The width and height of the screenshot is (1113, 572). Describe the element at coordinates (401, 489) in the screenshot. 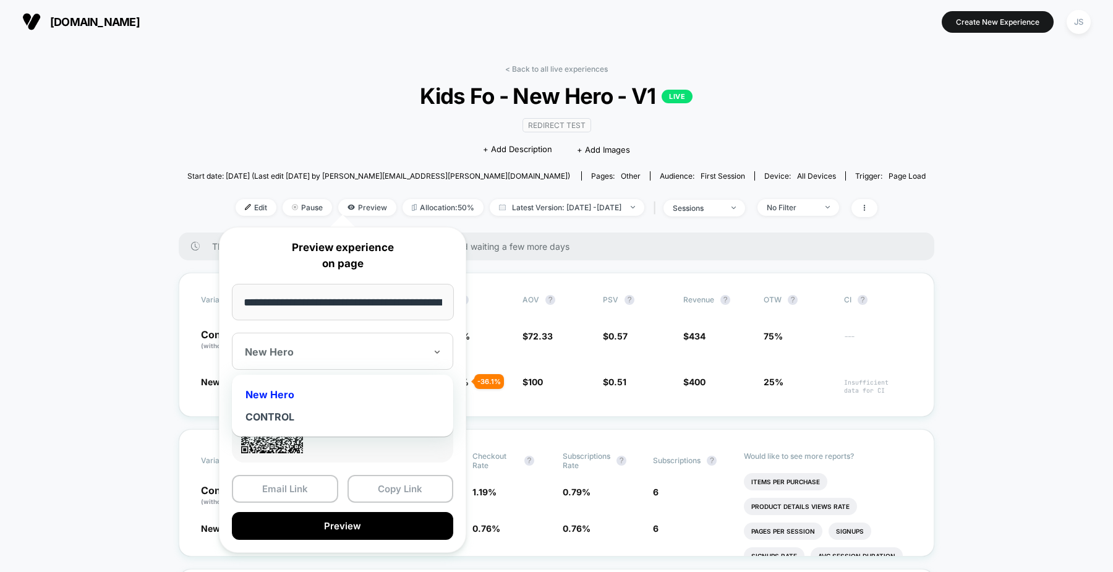

I see `button: Copy Link` at that location.